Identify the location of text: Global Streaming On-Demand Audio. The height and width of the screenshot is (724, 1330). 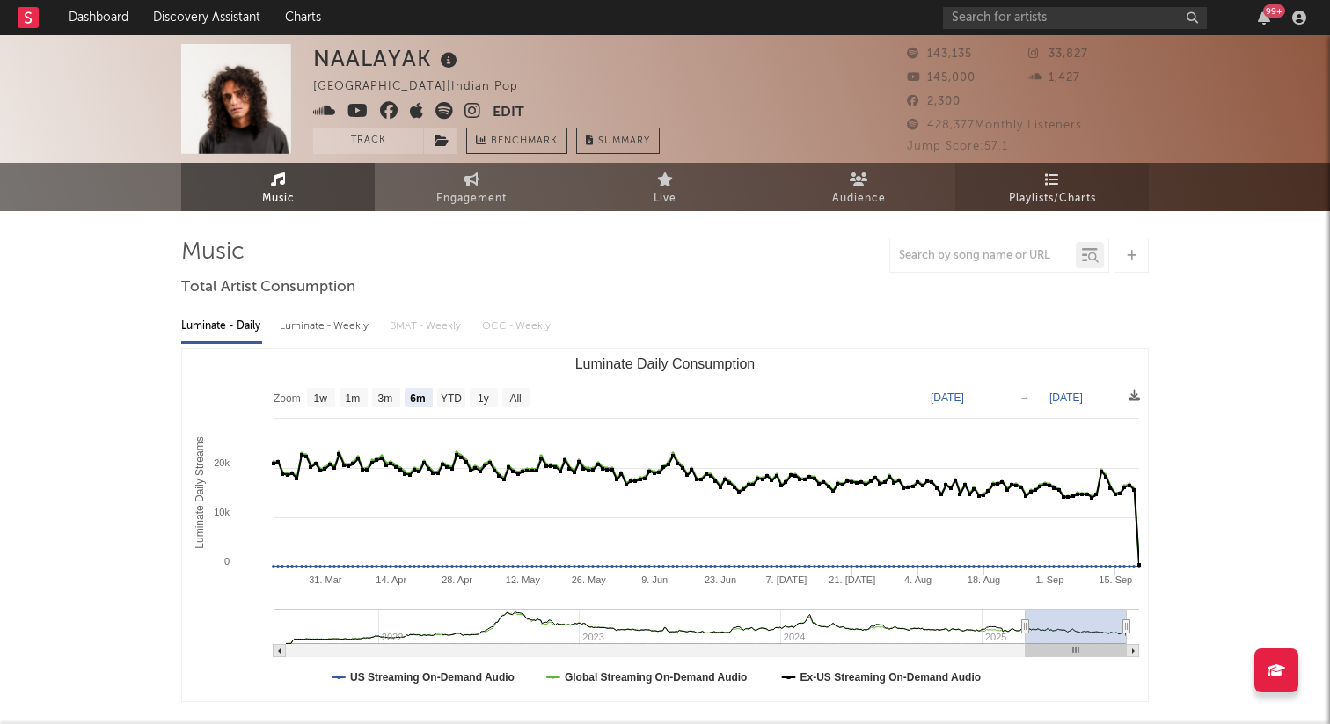
(656, 677).